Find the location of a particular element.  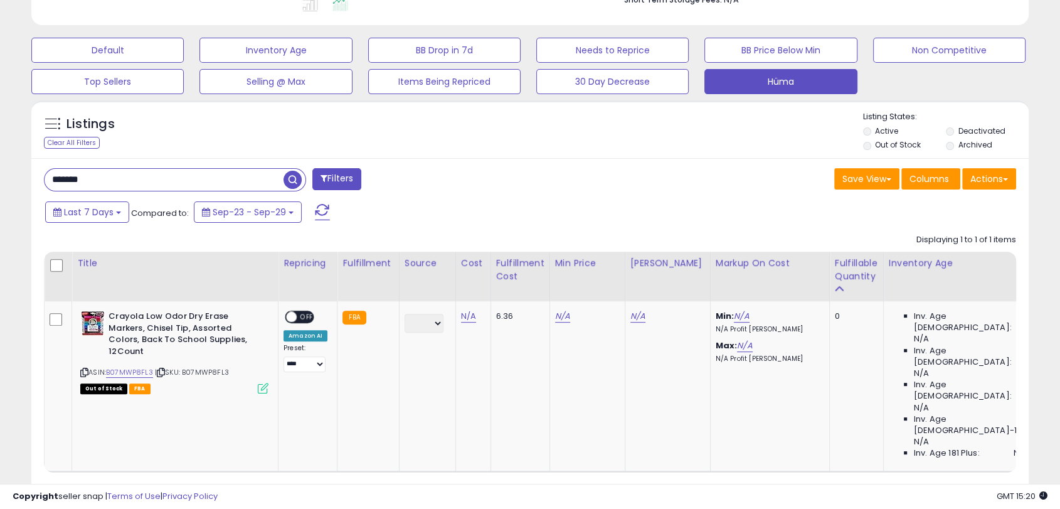

button: Sep-23 - Sep-29 is located at coordinates (248, 212).